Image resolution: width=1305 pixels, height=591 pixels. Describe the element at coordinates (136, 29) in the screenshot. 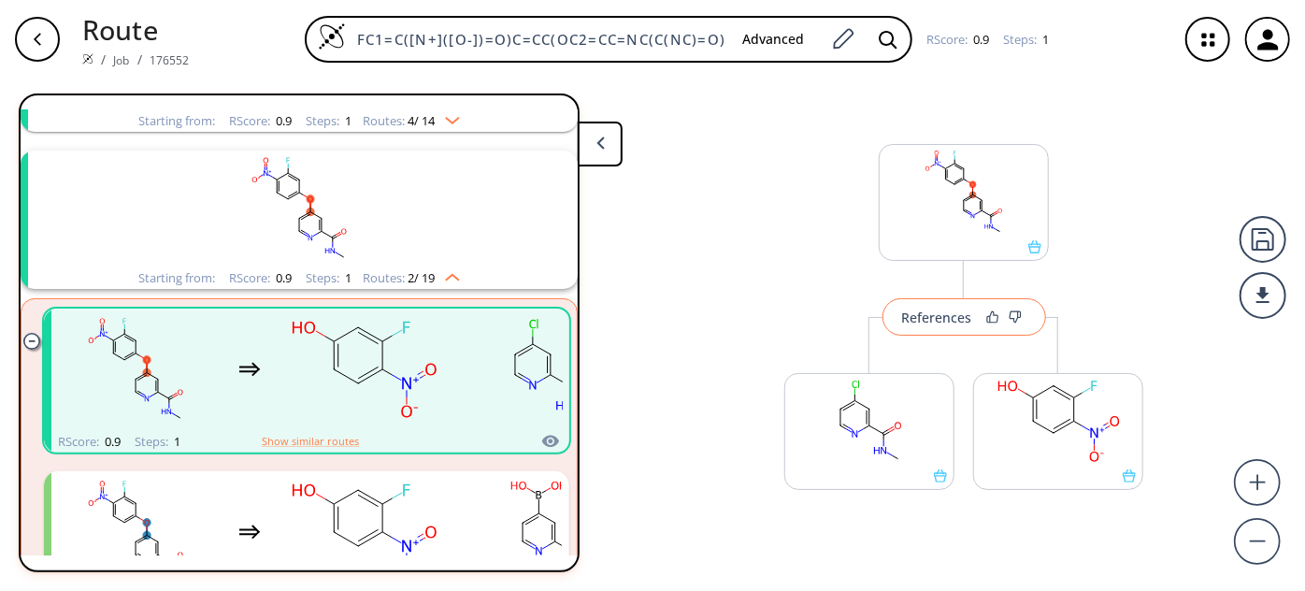

I see `p: Route` at that location.